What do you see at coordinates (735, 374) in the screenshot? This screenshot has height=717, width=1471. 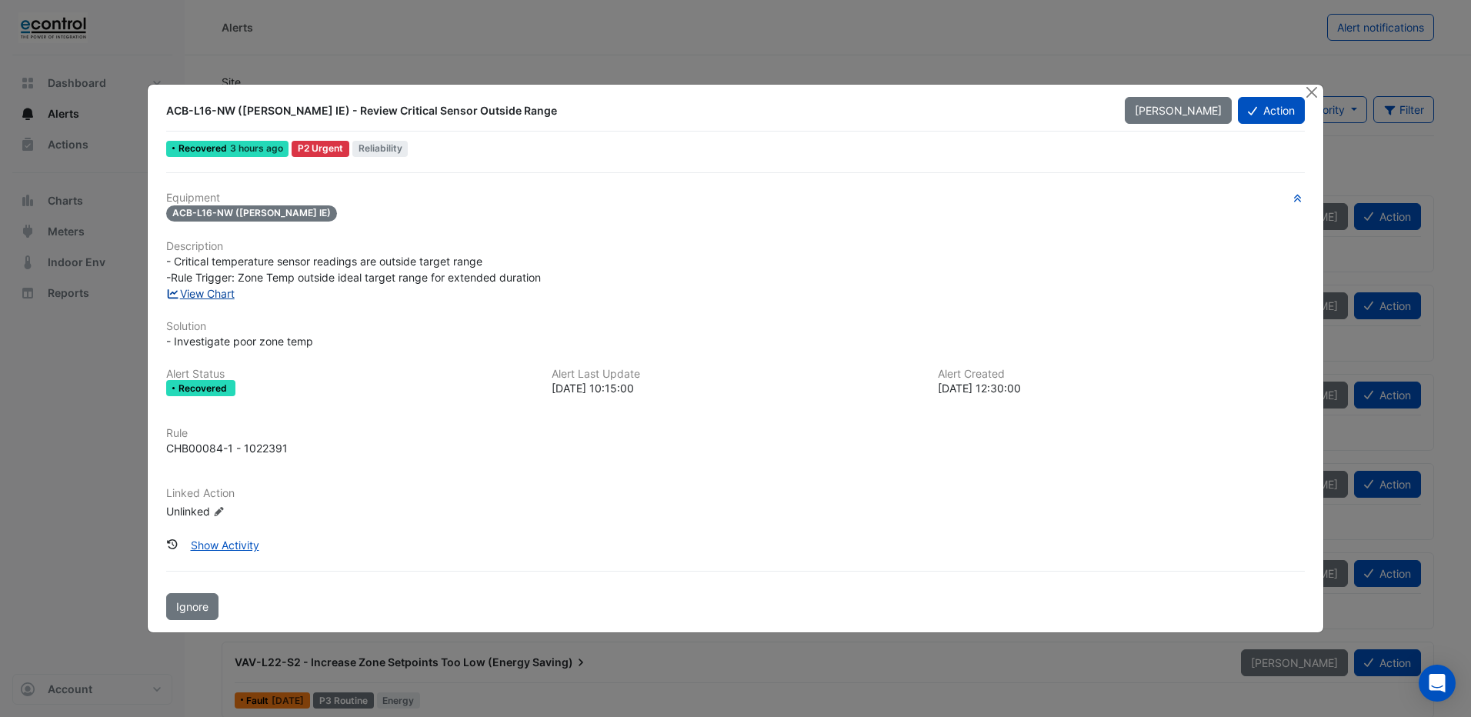 I see `h6: Alert Last Update` at bounding box center [735, 374].